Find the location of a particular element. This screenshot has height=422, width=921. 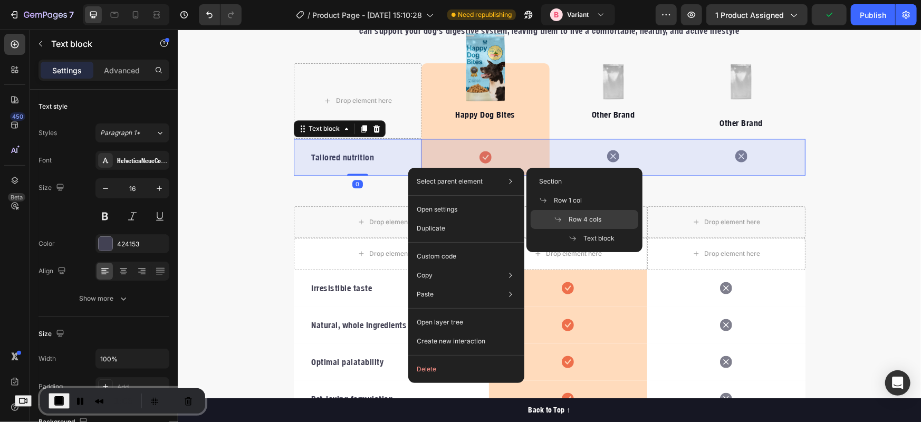

p: Create new interaction is located at coordinates (451, 341).